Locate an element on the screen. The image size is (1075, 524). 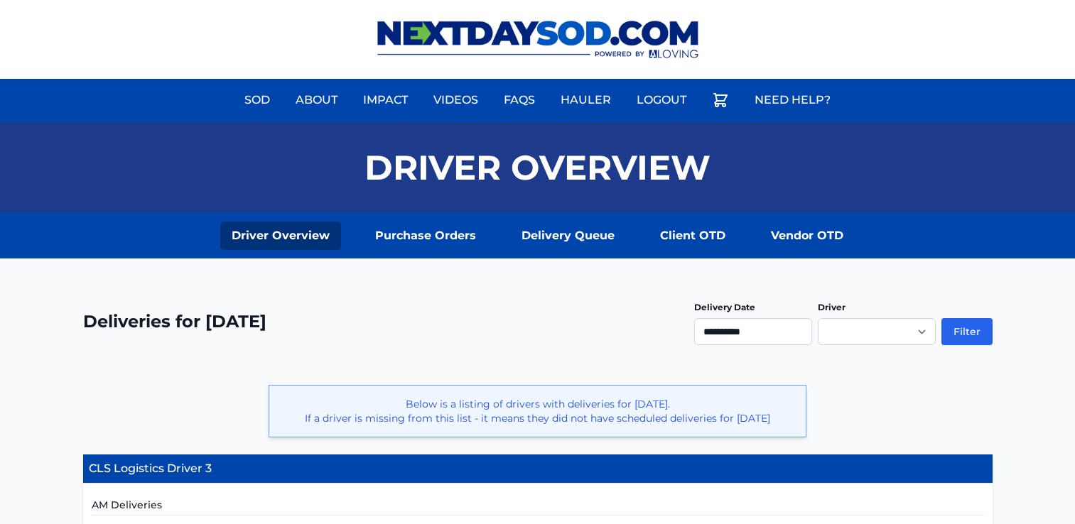
a: Client OTD is located at coordinates (693, 236).